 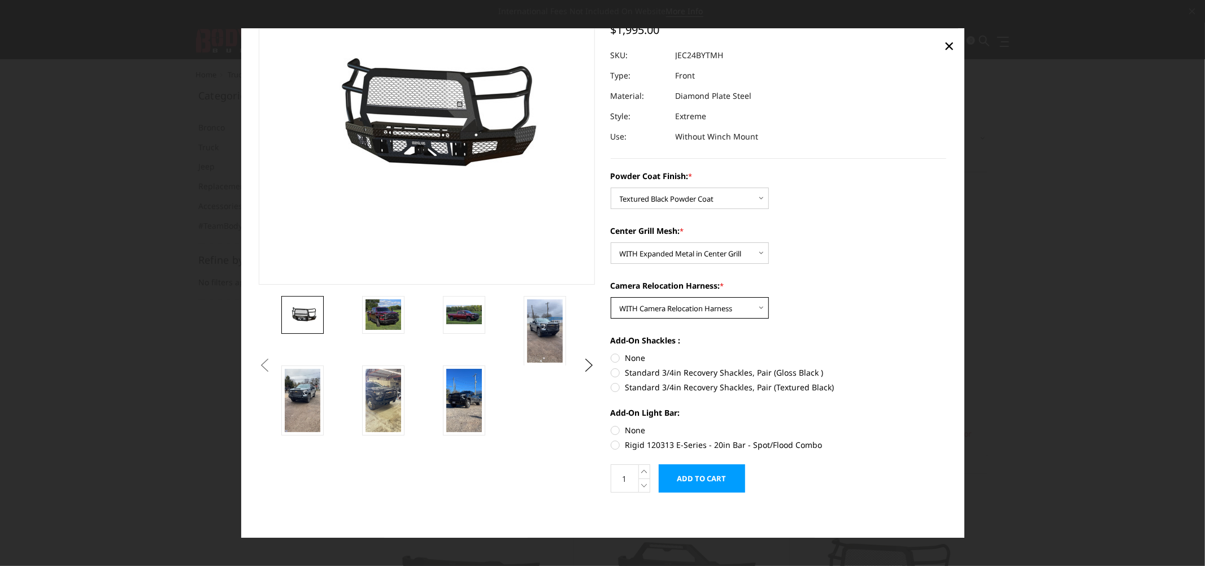 What do you see at coordinates (691, 117) in the screenshot?
I see `dd: Extreme` at bounding box center [691, 117].